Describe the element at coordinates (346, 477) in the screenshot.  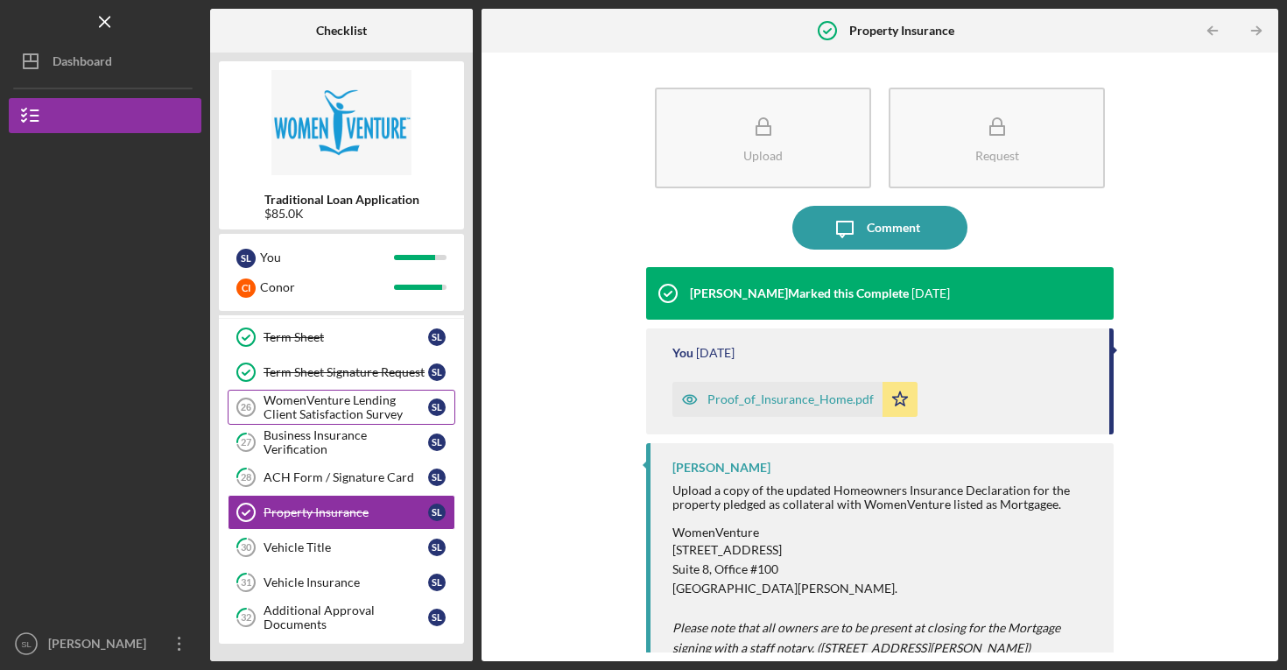
I see `div: ACH Form / Signature Card` at that location.